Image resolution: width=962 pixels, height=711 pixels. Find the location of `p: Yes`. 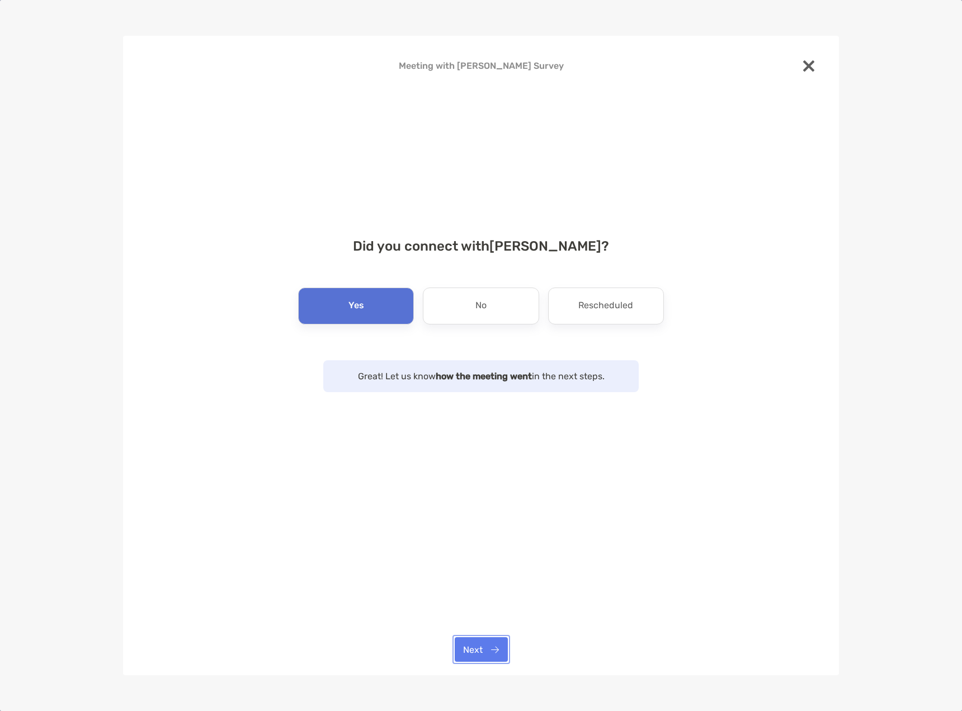

p: Yes is located at coordinates (356, 306).